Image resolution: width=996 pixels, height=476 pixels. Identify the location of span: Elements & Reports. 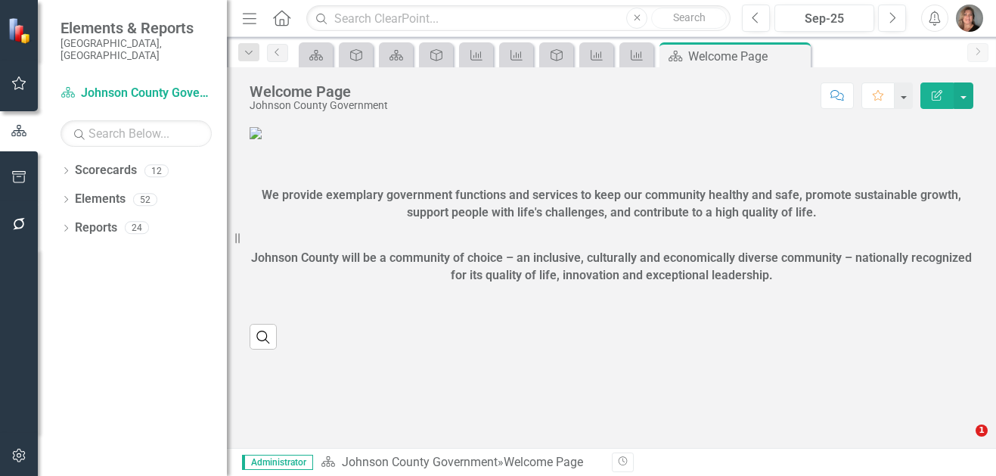
(136, 28).